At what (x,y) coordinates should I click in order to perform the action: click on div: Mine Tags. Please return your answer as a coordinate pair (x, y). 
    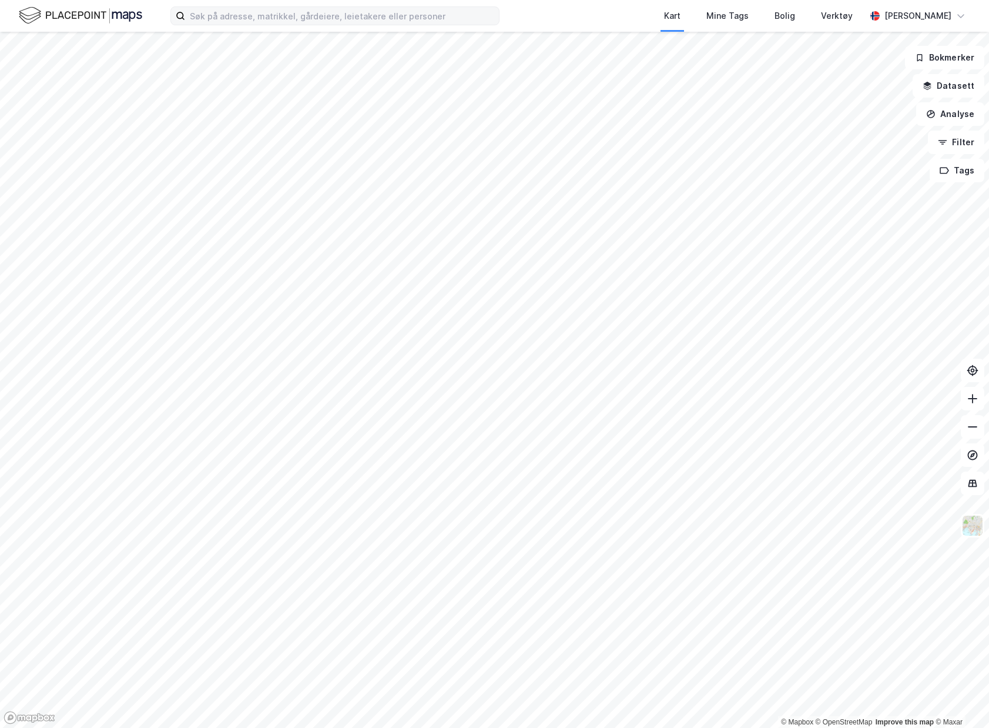
    Looking at the image, I should click on (728, 16).